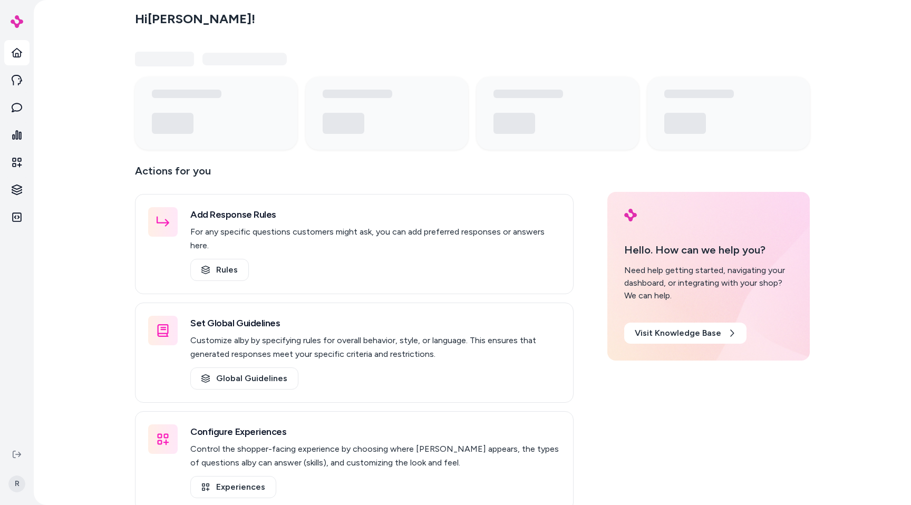 The width and height of the screenshot is (911, 505). What do you see at coordinates (375, 432) in the screenshot?
I see `h3: Configure Experiences` at bounding box center [375, 432].